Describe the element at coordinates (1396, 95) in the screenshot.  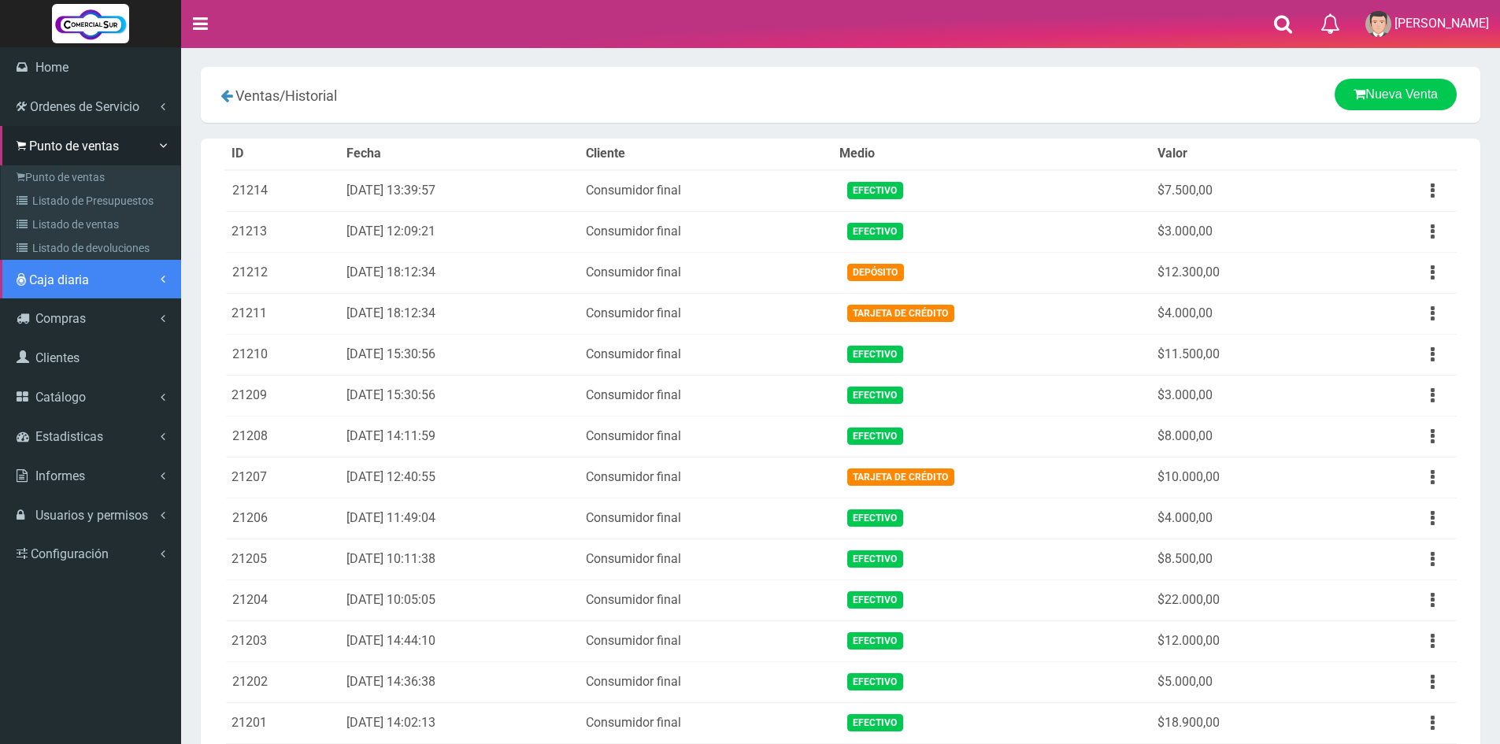
I see `a: Nueva Venta` at that location.